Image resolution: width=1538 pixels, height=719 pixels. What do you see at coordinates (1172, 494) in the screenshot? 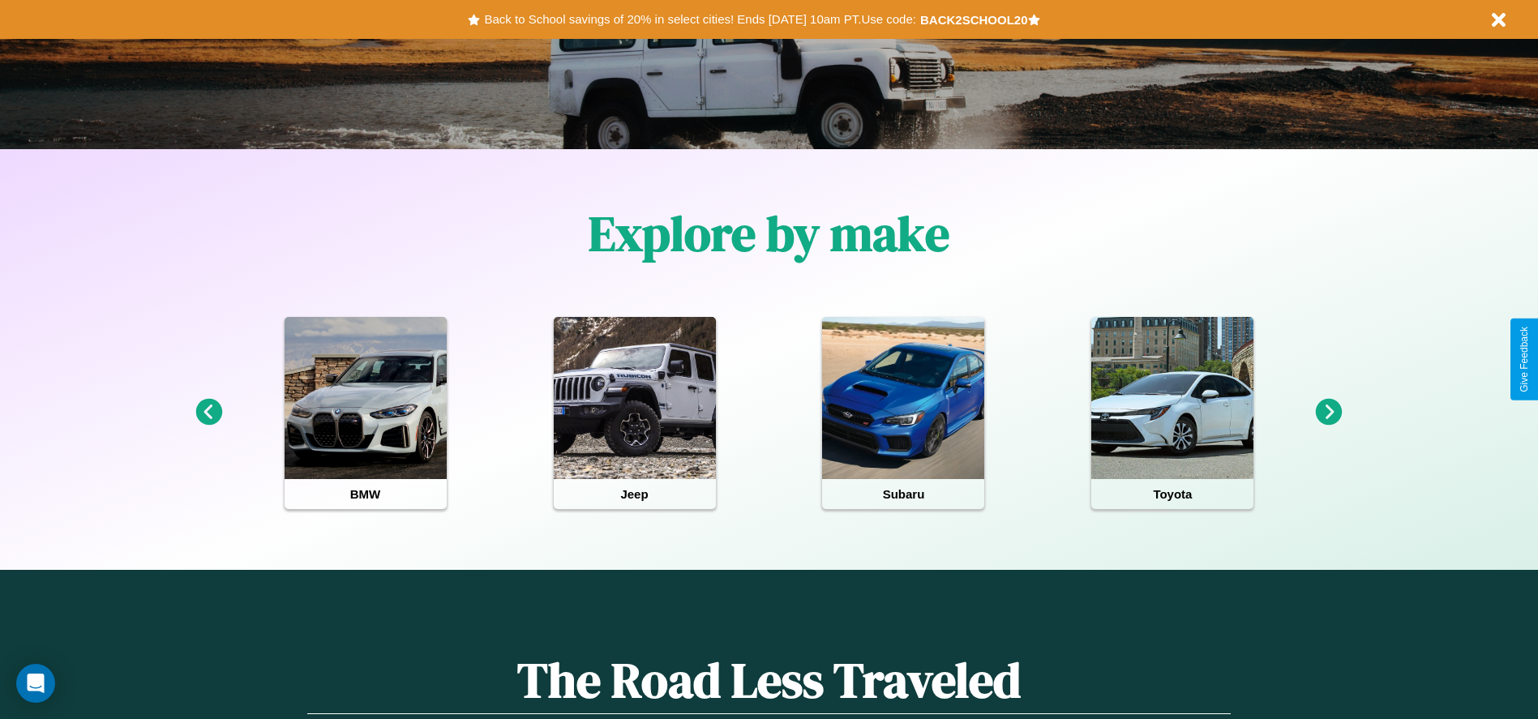
I see `h4: Toyota` at bounding box center [1172, 494].